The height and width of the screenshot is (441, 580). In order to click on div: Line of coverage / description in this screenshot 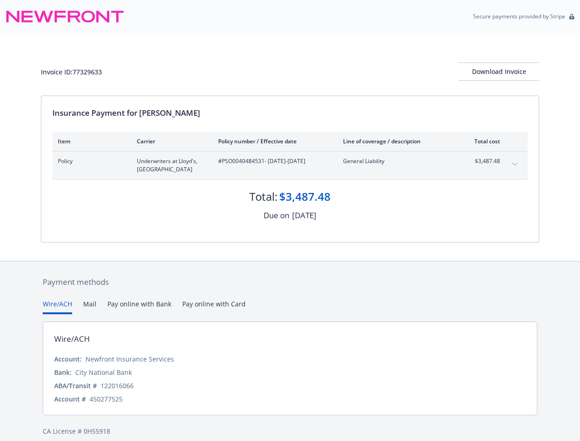, I will do `click(397, 141)`.